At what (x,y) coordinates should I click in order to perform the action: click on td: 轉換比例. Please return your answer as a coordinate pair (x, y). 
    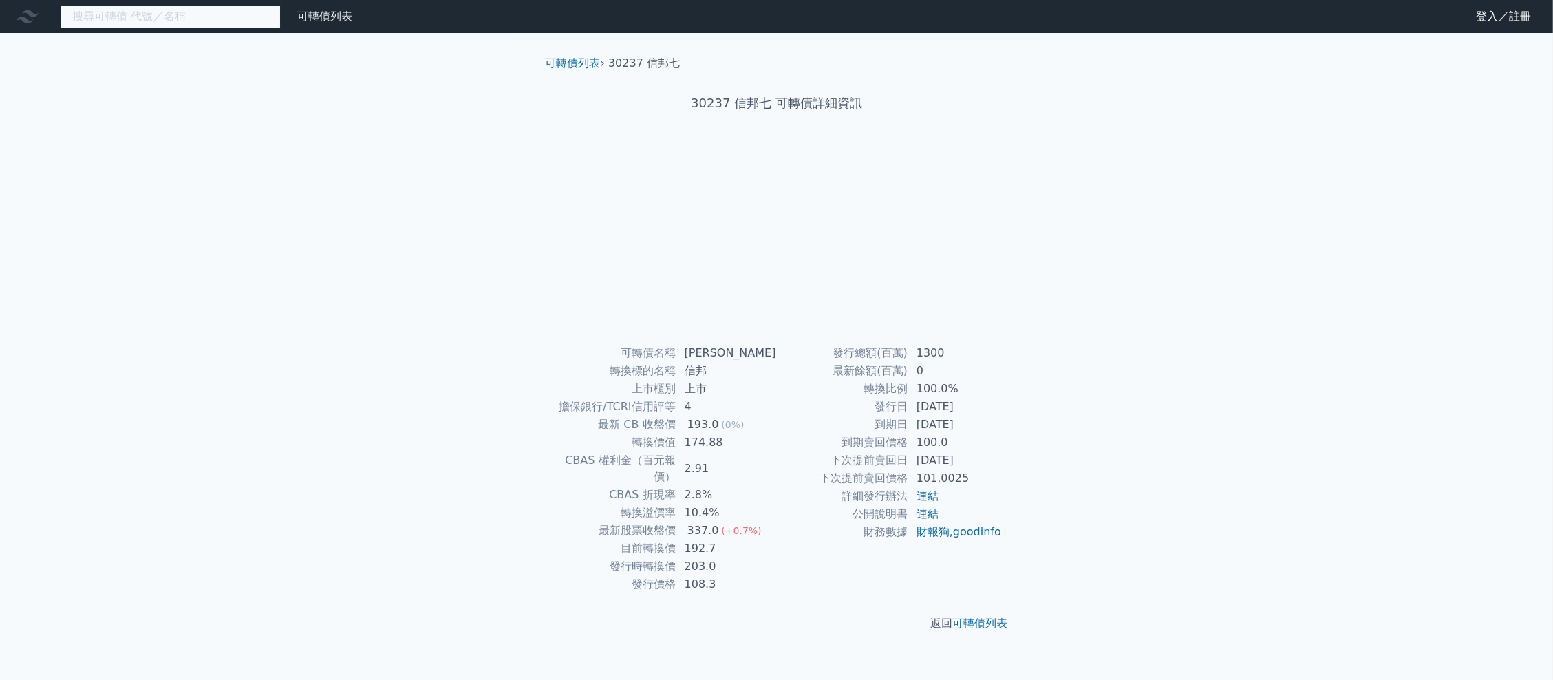
    Looking at the image, I should click on (842, 389).